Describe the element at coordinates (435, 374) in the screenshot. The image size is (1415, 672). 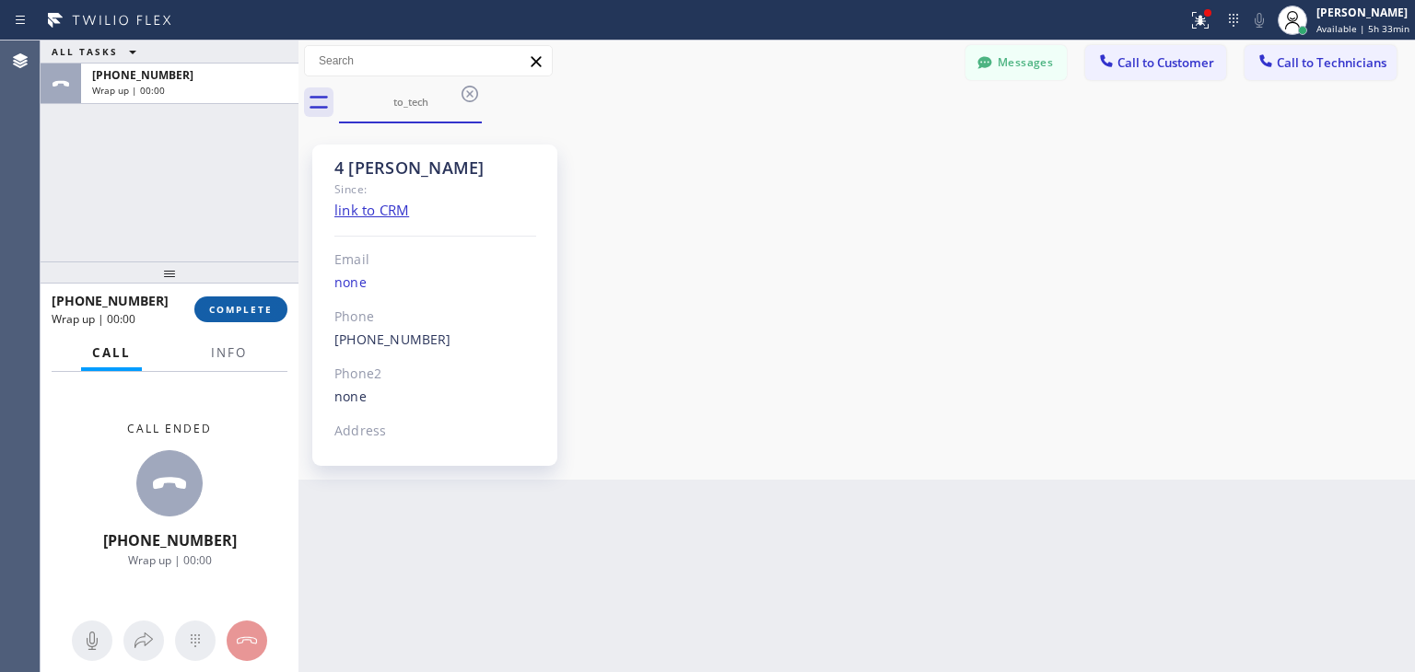
I see `div: Phone2` at that location.